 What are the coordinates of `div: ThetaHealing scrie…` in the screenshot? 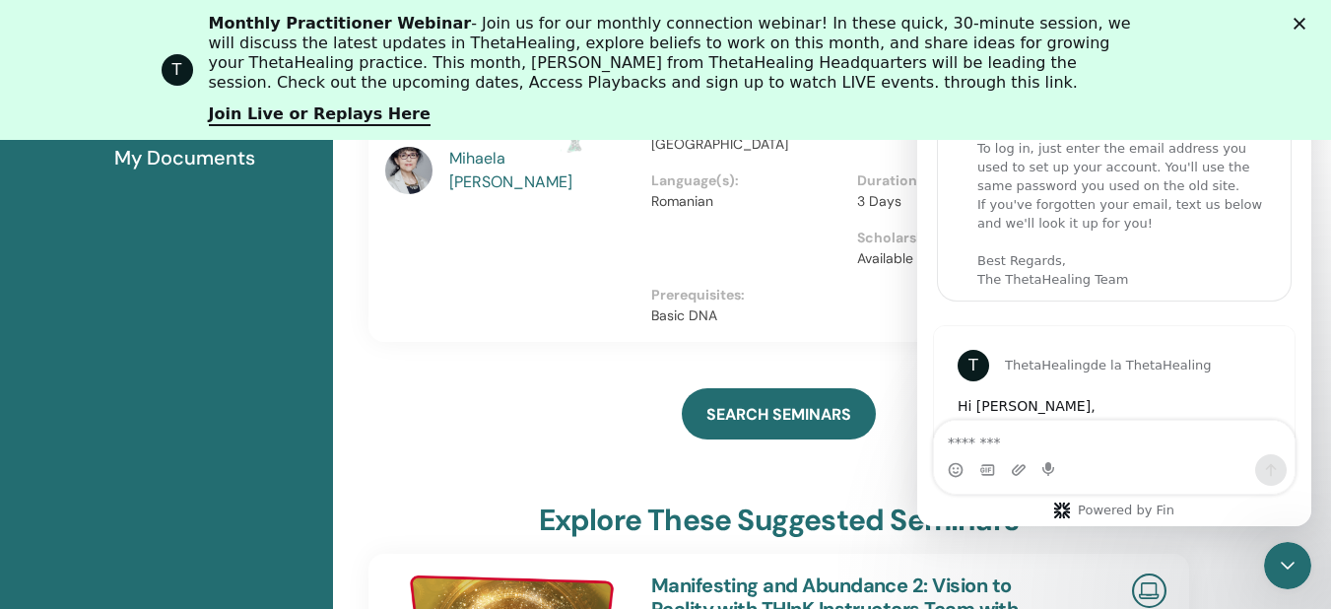 It's located at (197, 407).